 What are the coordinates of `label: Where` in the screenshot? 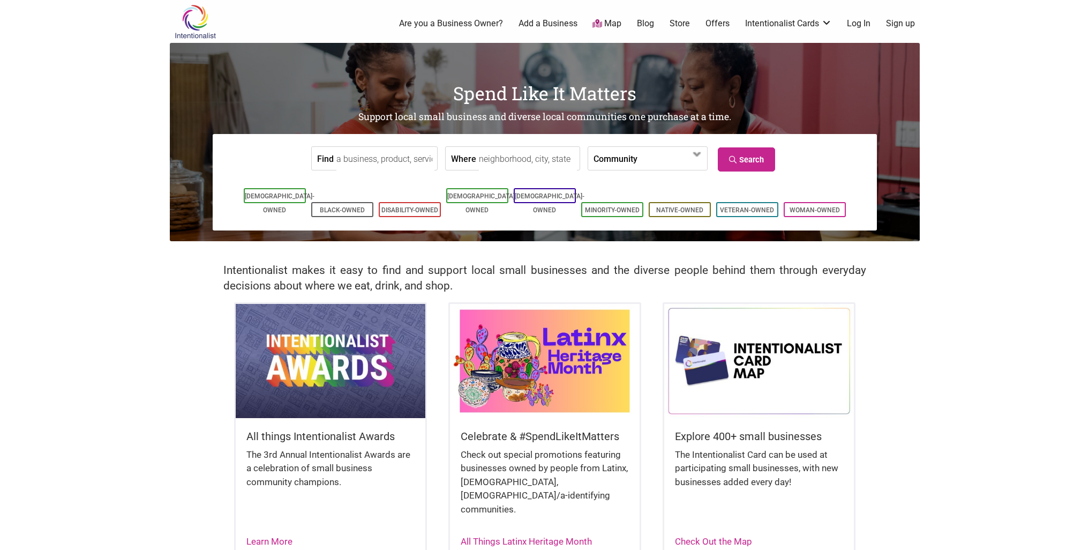 It's located at (463, 158).